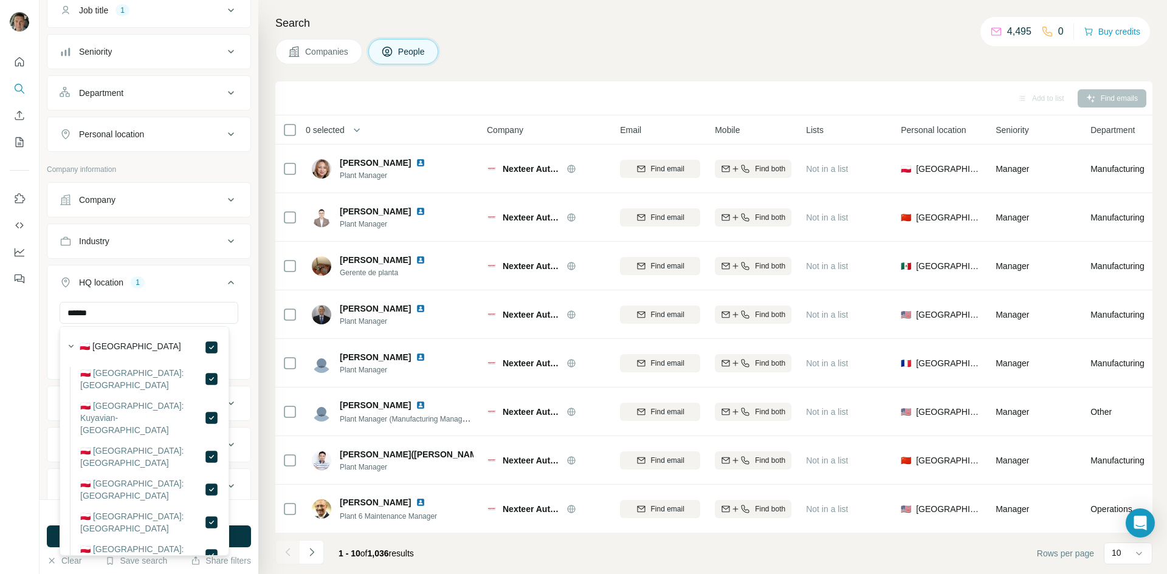 The width and height of the screenshot is (1167, 574). I want to click on div: Seniority, so click(95, 52).